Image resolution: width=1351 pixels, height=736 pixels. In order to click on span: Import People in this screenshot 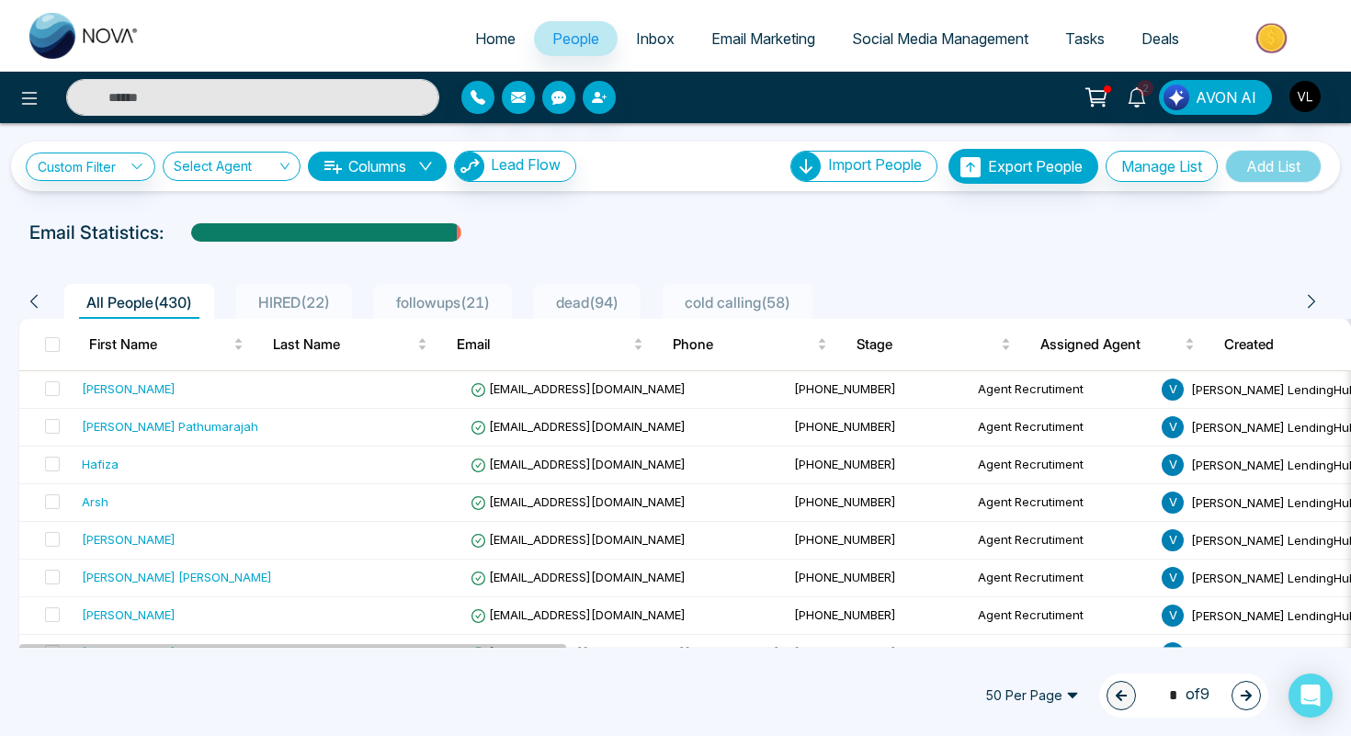, I will do `click(875, 164)`.